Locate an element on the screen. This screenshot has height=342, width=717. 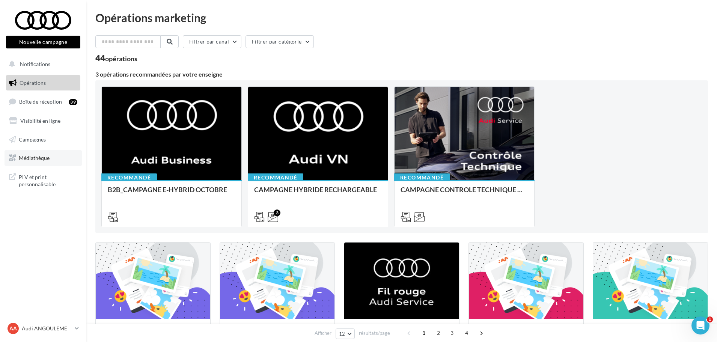
div: 3 opérations recommandées par votre enseigne is located at coordinates (402, 74).